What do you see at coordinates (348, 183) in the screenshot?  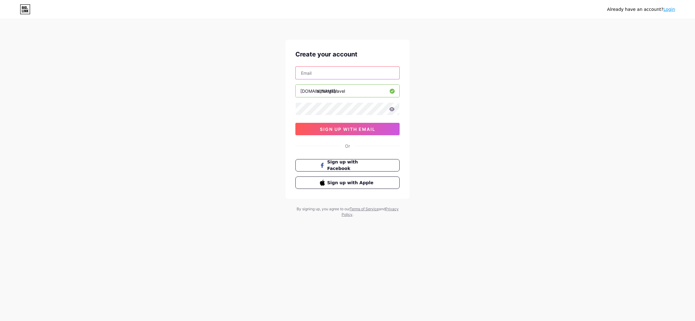 I see `button: Sign up with Apple` at bounding box center [348, 183].